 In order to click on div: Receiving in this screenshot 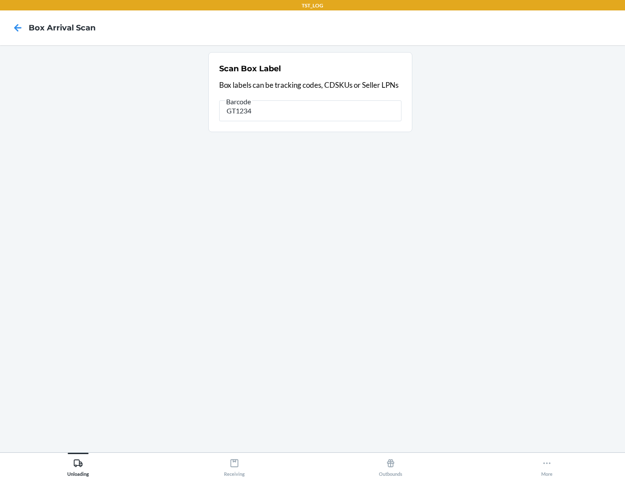, I will do `click(234, 465)`.